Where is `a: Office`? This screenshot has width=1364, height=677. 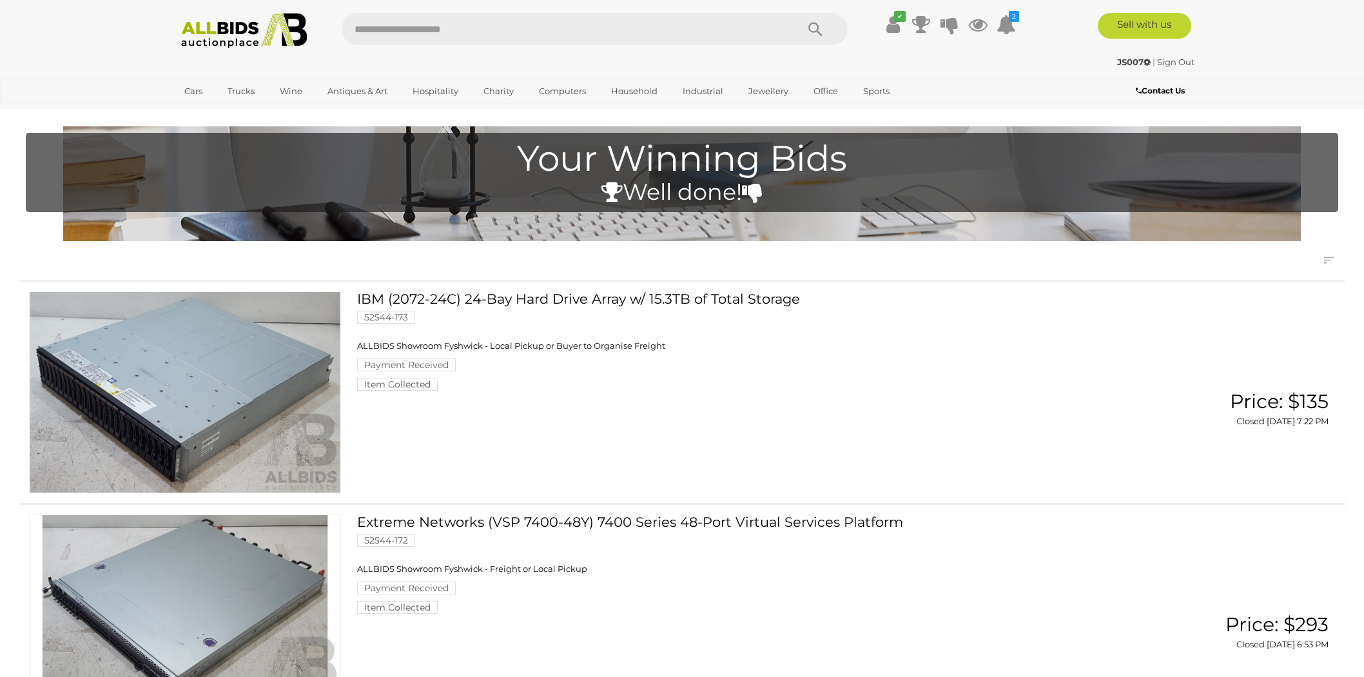
a: Office is located at coordinates (826, 91).